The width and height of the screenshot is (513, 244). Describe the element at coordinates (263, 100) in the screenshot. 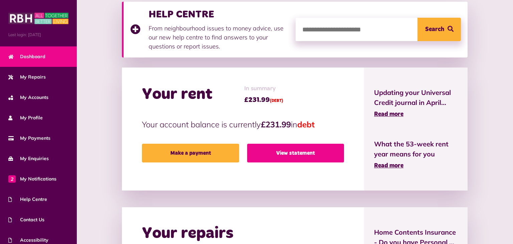

I see `span: £231.99` at that location.